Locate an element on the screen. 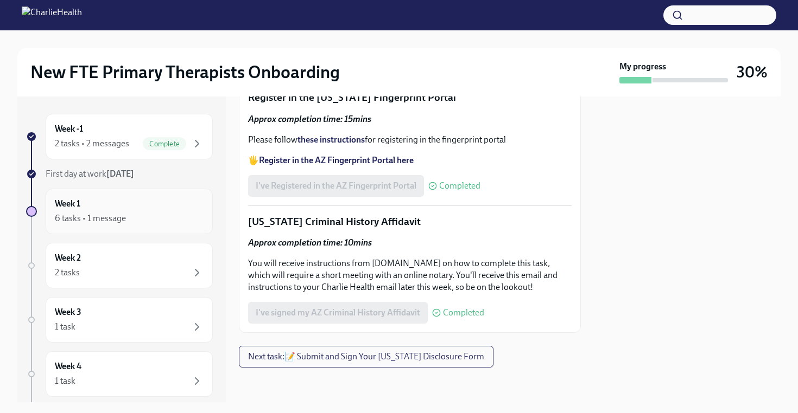 Image resolution: width=798 pixels, height=413 pixels. div: 6 tasks • 1 message is located at coordinates (90, 219).